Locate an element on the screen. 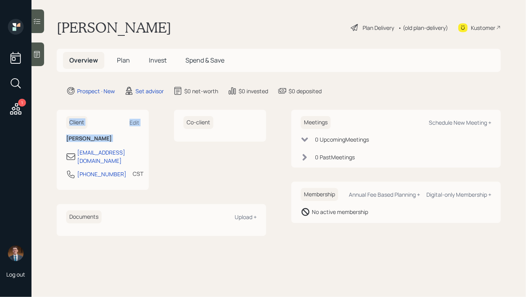 This screenshot has height=297, width=526. div: Prospect · New is located at coordinates (96, 91).